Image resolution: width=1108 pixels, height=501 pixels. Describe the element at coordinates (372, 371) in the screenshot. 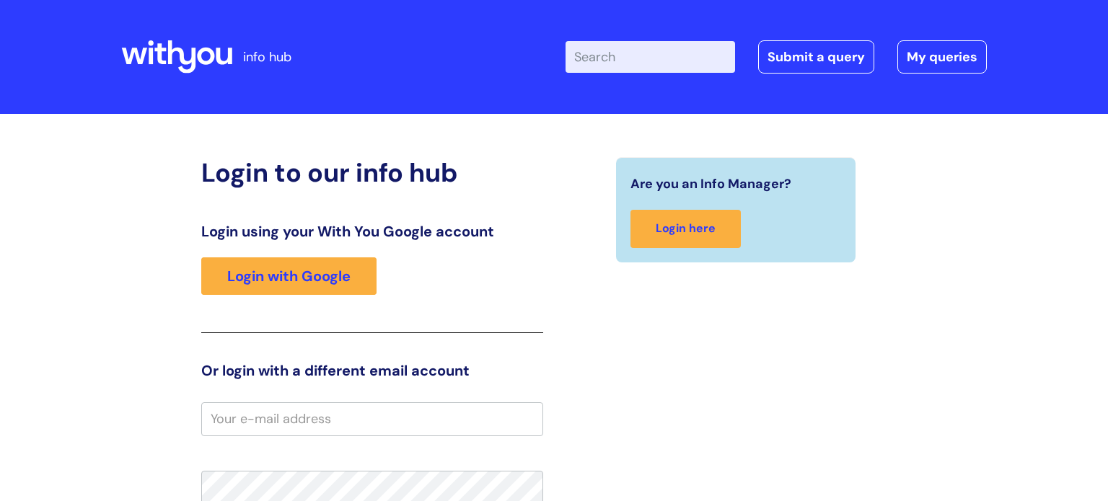

I see `h3: Or login with a different email account` at that location.